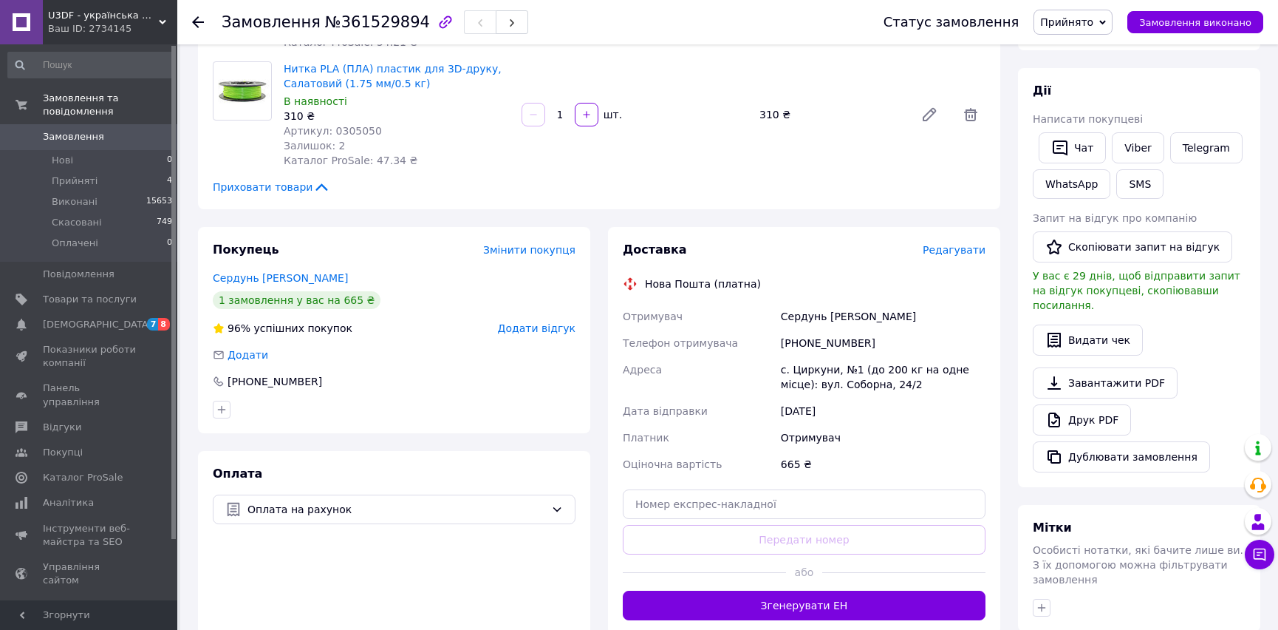 The width and height of the screenshot is (1278, 630). What do you see at coordinates (350, 160) in the screenshot?
I see `span: Каталог ProSale: 47.34 ₴` at bounding box center [350, 160].